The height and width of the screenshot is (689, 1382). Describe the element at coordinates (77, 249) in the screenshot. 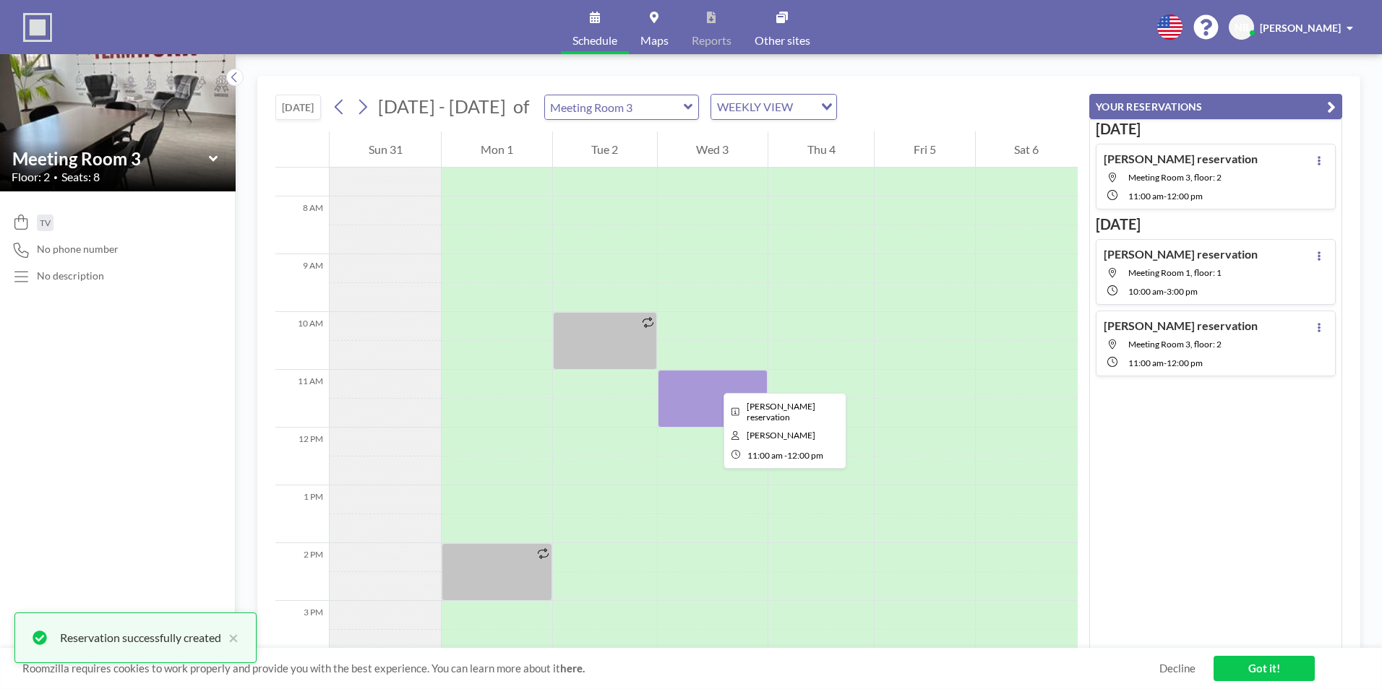

I see `span: No phone number` at that location.